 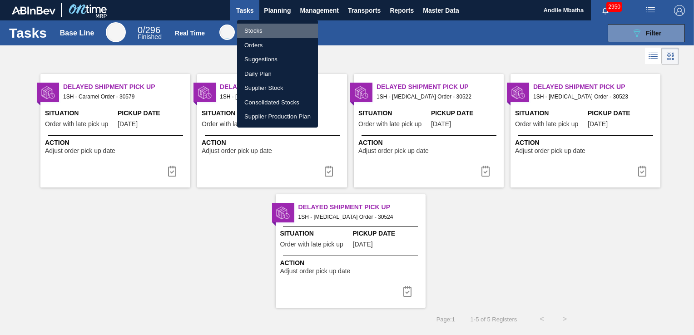 I want to click on li: Supplier Stock, so click(x=278, y=88).